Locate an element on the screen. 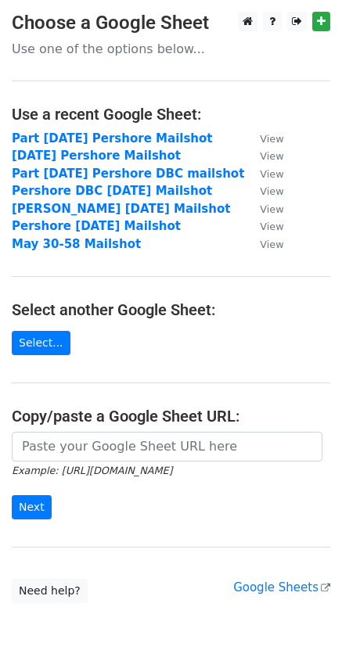 Image resolution: width=342 pixels, height=668 pixels. a: Select... is located at coordinates (41, 342).